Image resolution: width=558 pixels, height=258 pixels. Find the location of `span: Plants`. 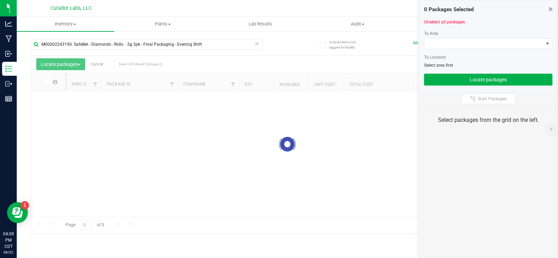

span: Plants is located at coordinates (163, 24).